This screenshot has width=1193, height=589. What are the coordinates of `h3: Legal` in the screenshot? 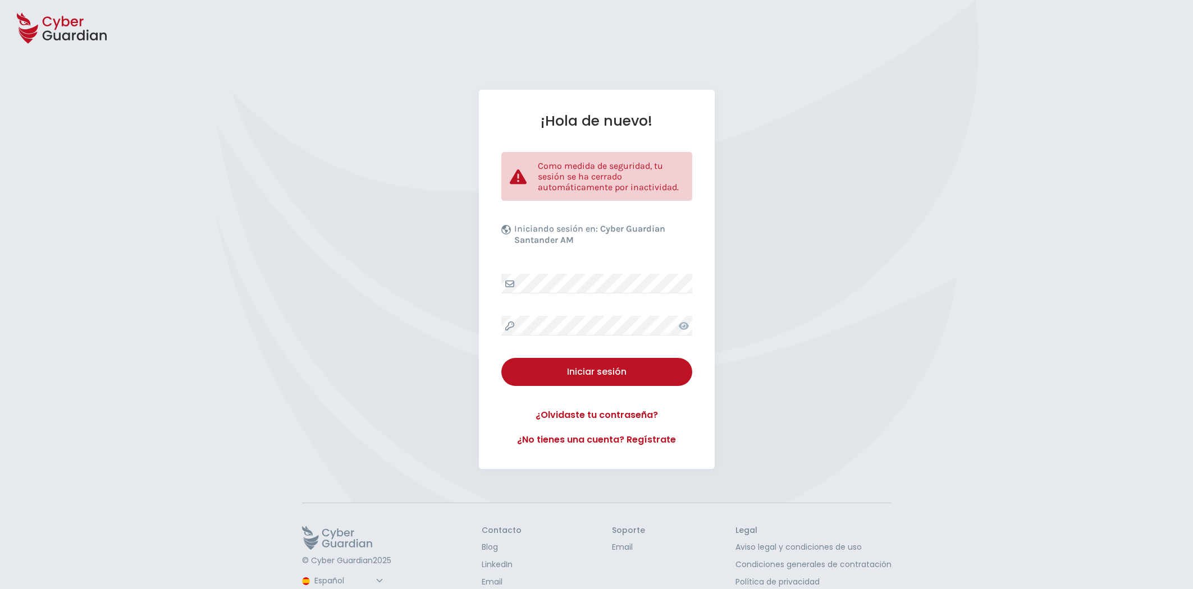 It's located at (813, 531).